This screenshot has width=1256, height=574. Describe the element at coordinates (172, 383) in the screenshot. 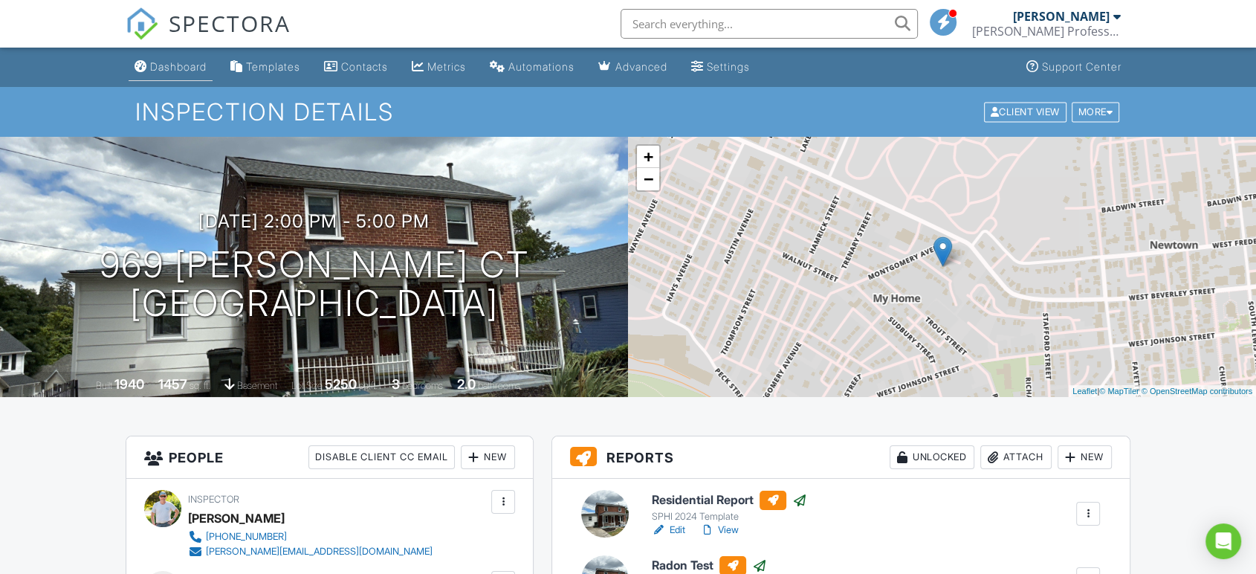

I see `div: 1457` at that location.